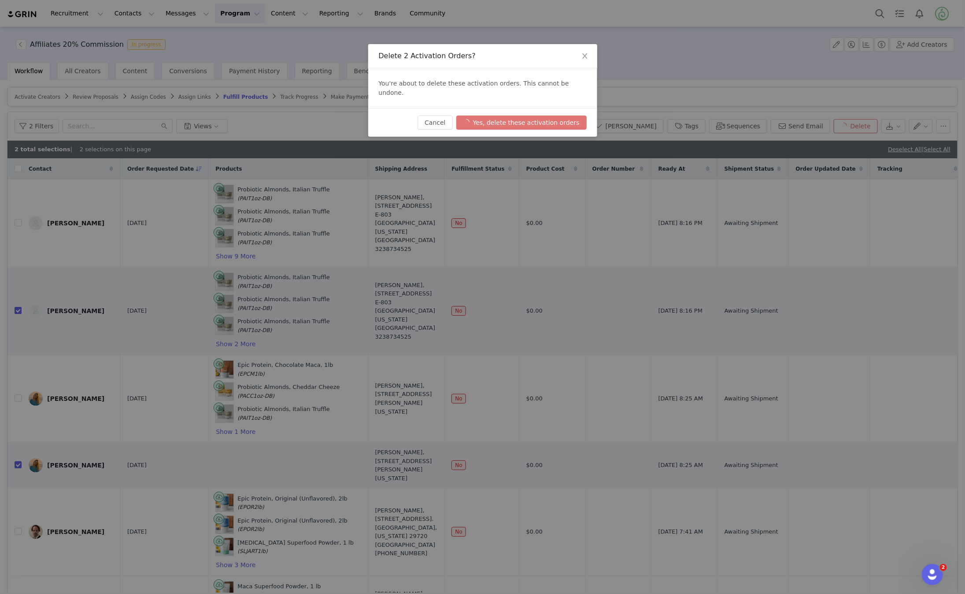 This screenshot has height=594, width=965. What do you see at coordinates (435, 123) in the screenshot?
I see `button: Cancel` at bounding box center [435, 123].